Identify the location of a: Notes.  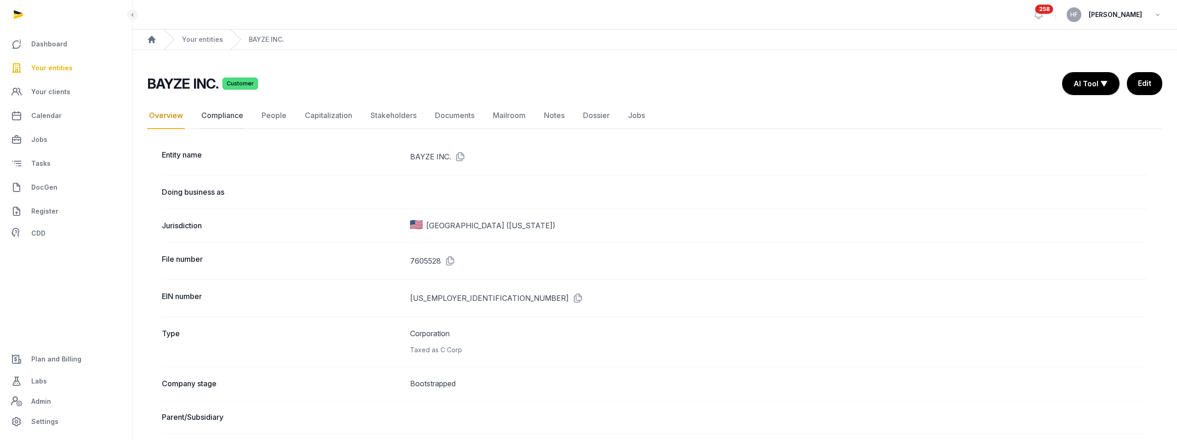
(554, 116).